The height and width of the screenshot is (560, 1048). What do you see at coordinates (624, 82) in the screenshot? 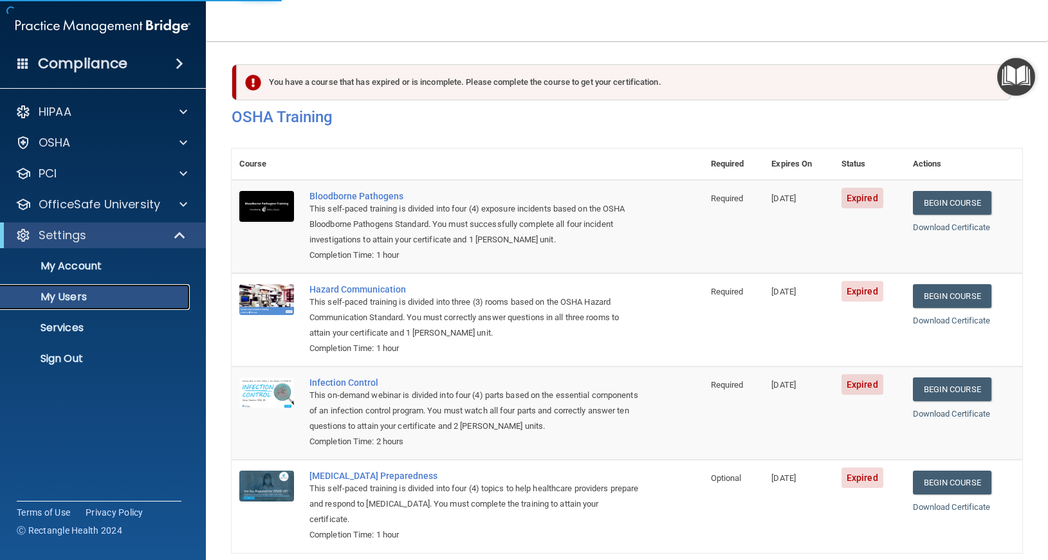
I see `div: You have a course that has expired or is incomplete. Please complete the course to get your certi...` at bounding box center [624, 82].